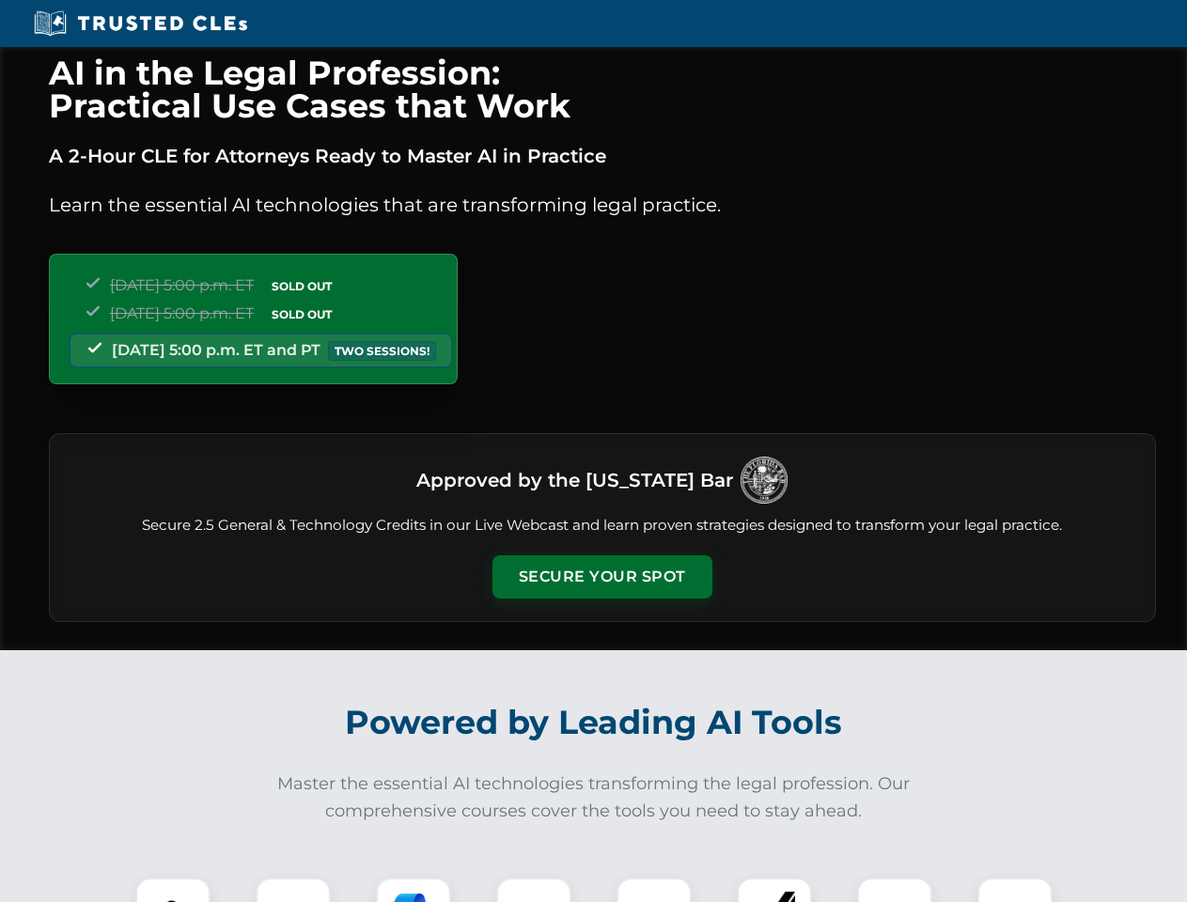 The height and width of the screenshot is (902, 1187). Describe the element at coordinates (764, 480) in the screenshot. I see `img: Logo` at that location.